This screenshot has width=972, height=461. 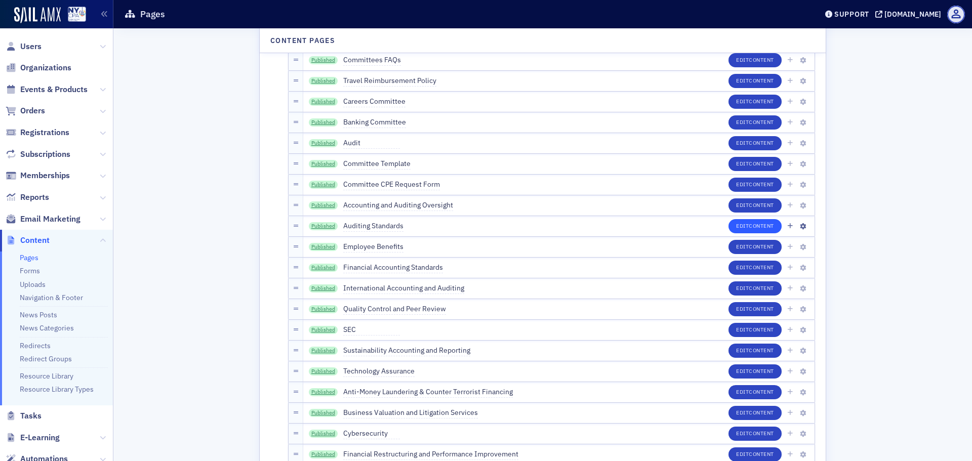 I want to click on span: Financial Restructuring and Performance Improvement, so click(x=431, y=455).